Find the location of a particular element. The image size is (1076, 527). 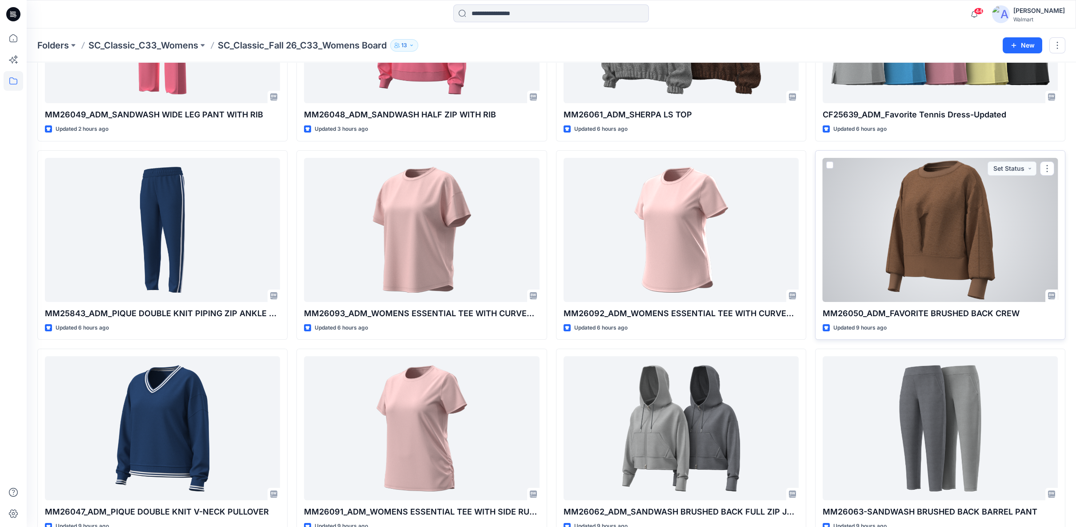

p: CF25639_ADM_Favorite Tennis Dress-Updated is located at coordinates (940, 115).